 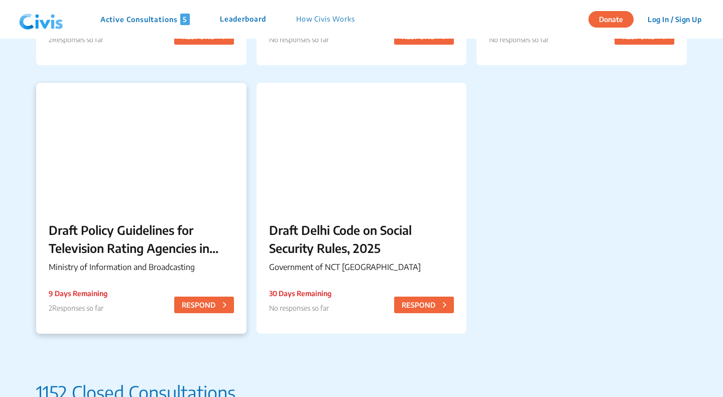 What do you see at coordinates (185, 19) in the screenshot?
I see `span: 5` at bounding box center [185, 19].